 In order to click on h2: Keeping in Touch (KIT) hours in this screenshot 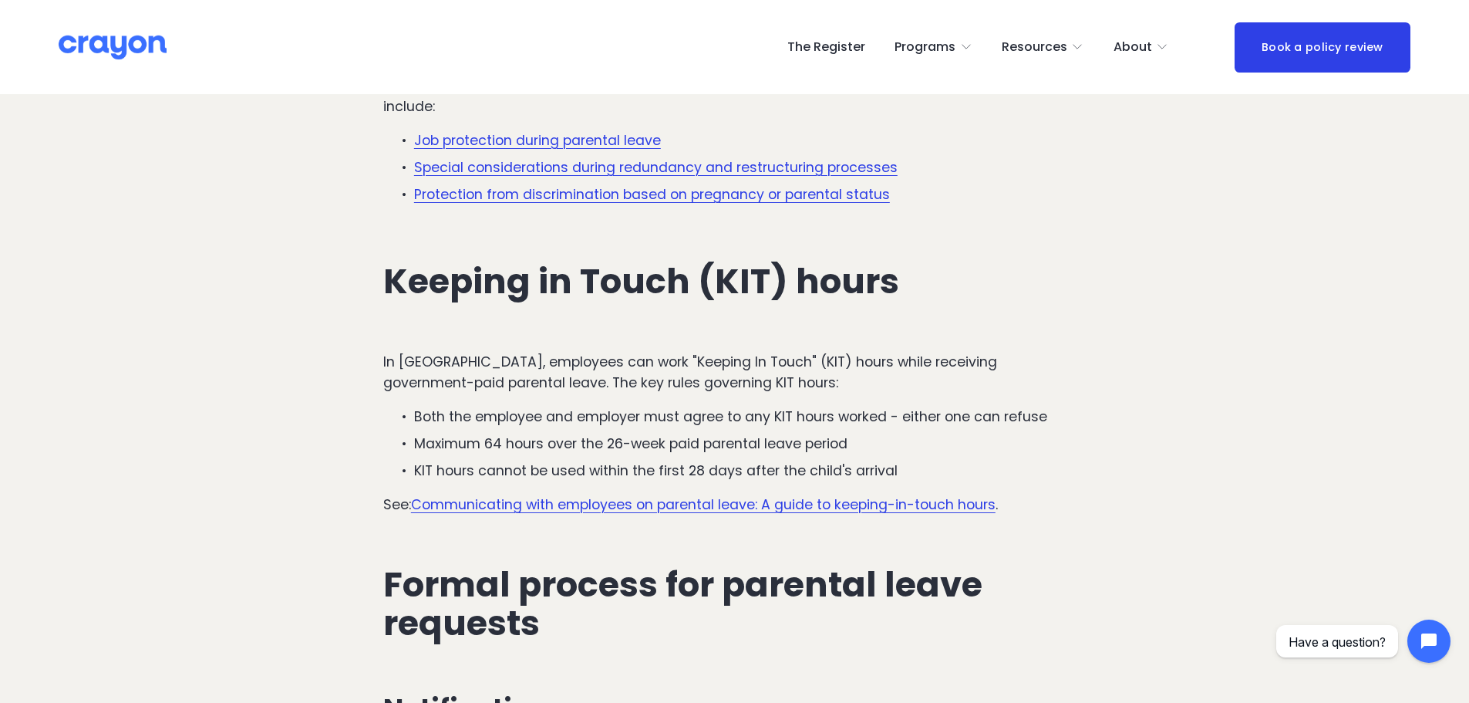, I will do `click(734, 281)`.